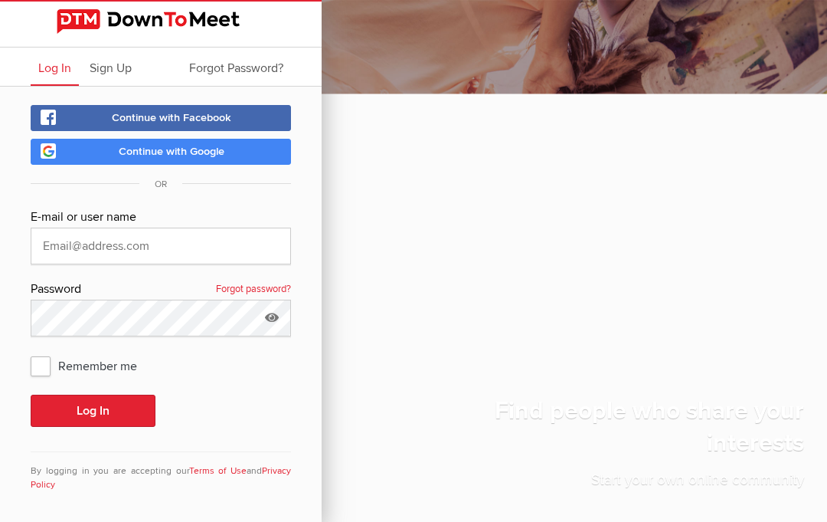  Describe the element at coordinates (172, 117) in the screenshot. I see `span: Continue with Facebook` at that location.